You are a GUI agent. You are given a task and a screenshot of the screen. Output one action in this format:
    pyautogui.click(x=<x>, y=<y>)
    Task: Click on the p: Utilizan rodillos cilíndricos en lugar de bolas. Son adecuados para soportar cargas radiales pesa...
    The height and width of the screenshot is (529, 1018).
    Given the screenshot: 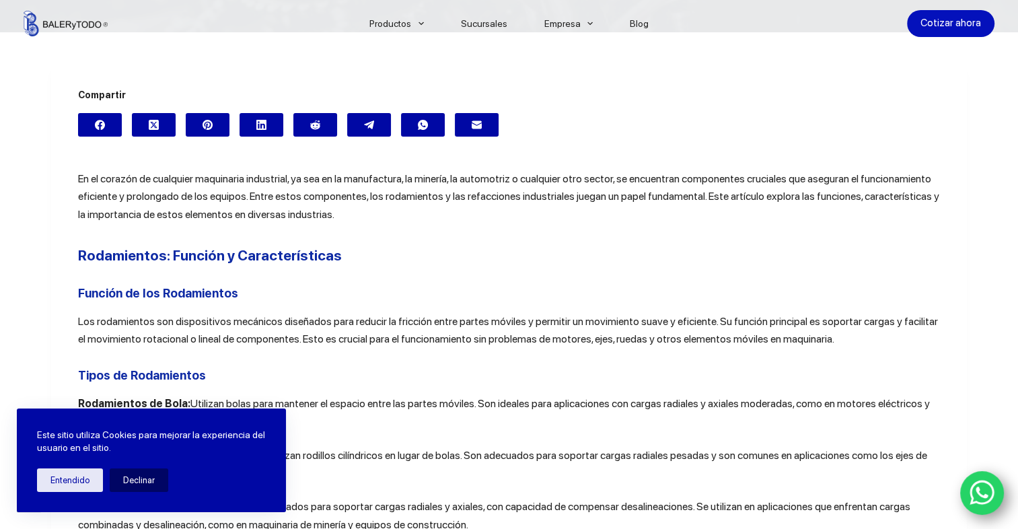 What is the action you would take?
    pyautogui.click(x=509, y=464)
    